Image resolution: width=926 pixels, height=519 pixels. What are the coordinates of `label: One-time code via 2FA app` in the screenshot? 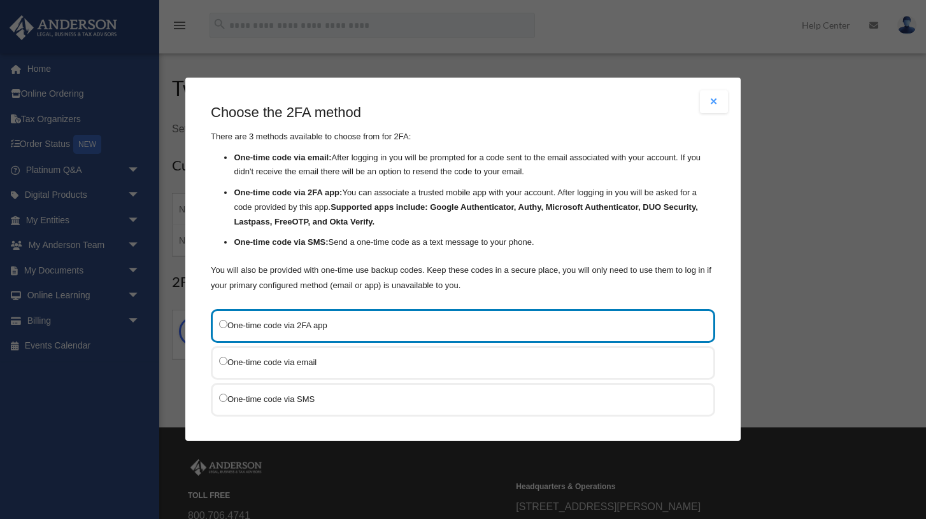 It's located at (456, 325).